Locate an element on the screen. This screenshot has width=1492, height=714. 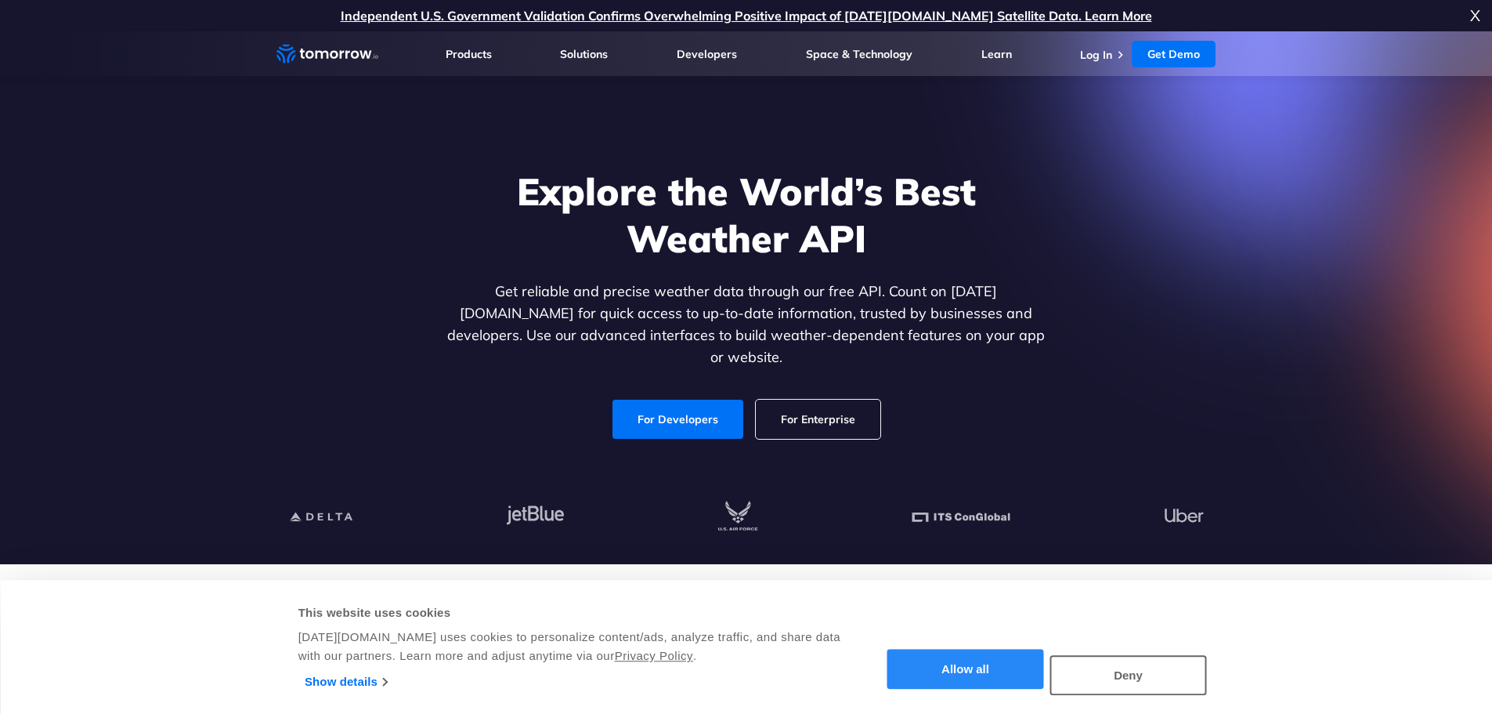
h1: Explore the World’s Best Weather API is located at coordinates (747, 215).